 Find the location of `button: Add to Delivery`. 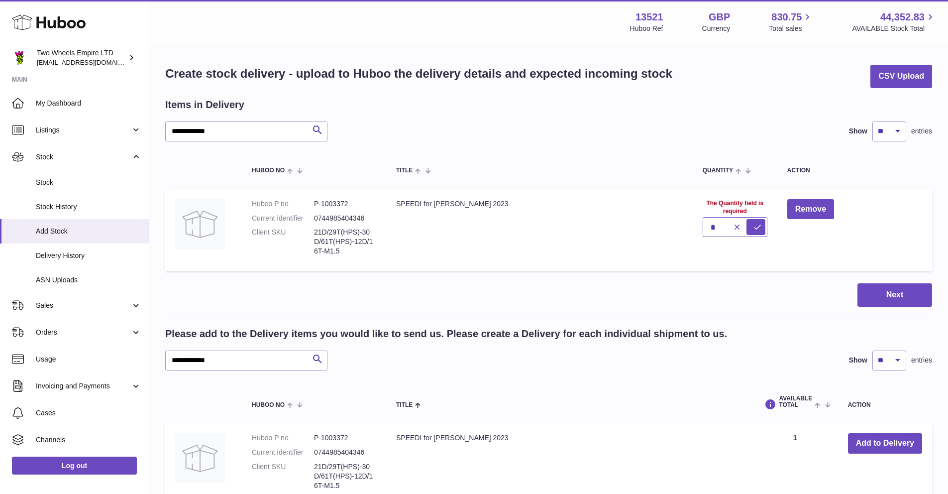

button: Add to Delivery is located at coordinates (885, 443).